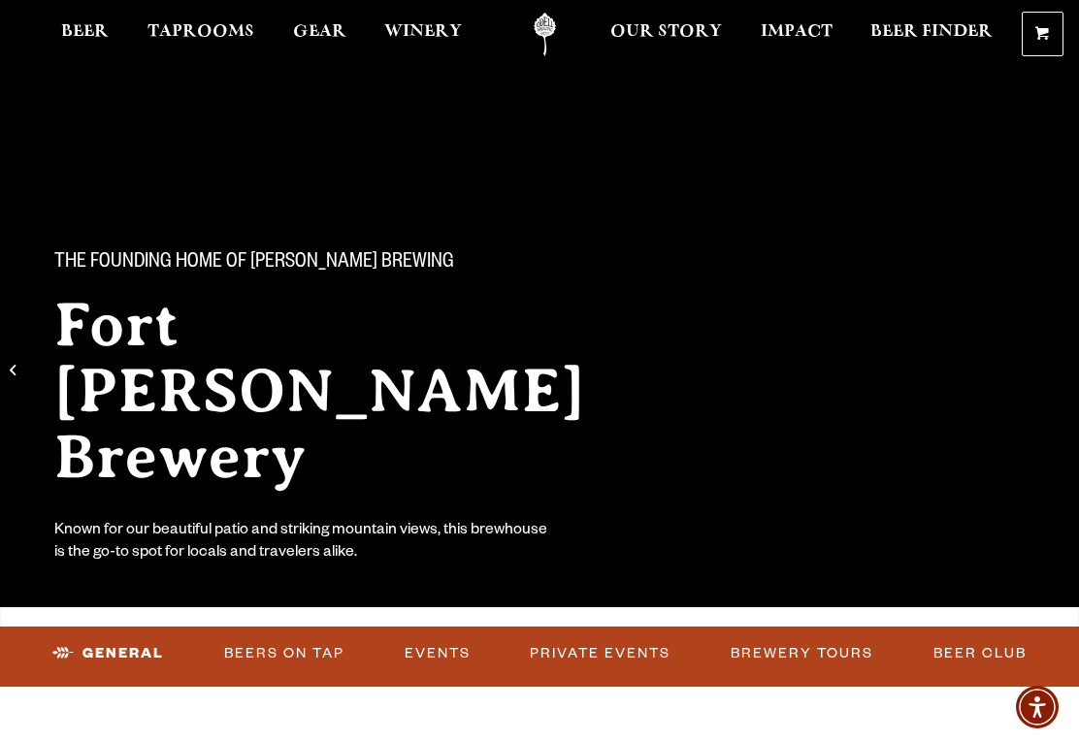 The height and width of the screenshot is (741, 1079). What do you see at coordinates (666, 32) in the screenshot?
I see `span: Our Story` at bounding box center [666, 32].